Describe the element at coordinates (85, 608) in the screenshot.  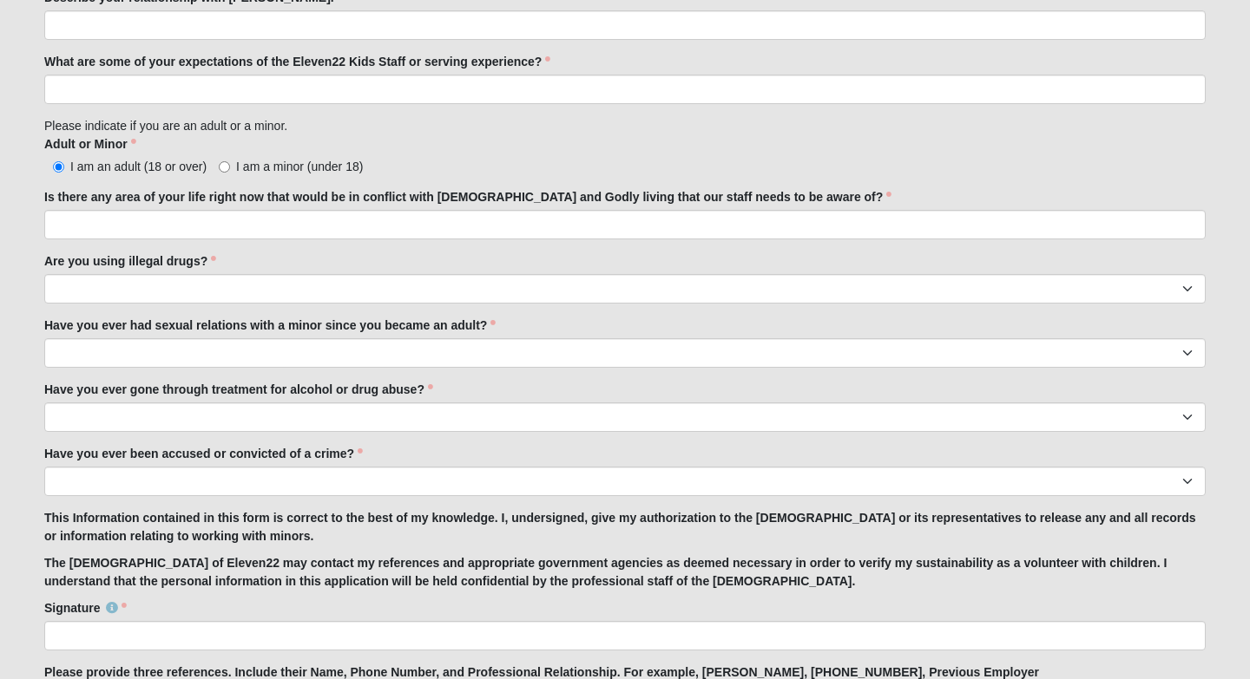
I see `label: Signature` at that location.